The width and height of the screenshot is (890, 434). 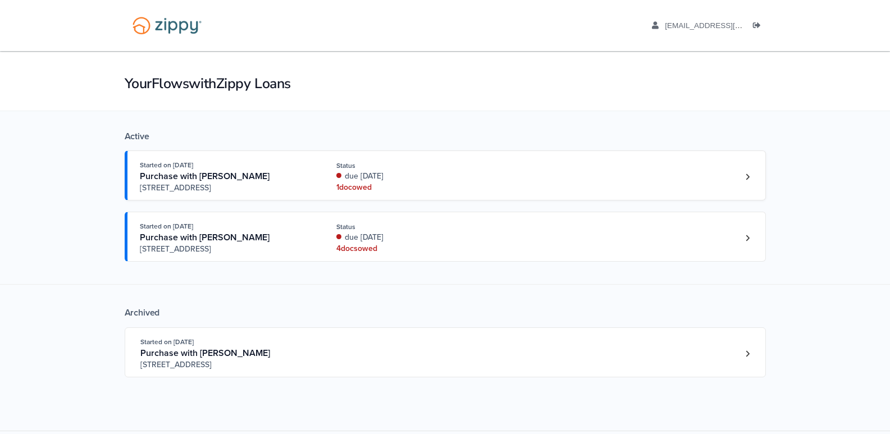 I want to click on a: Open loan 4229686, so click(x=445, y=175).